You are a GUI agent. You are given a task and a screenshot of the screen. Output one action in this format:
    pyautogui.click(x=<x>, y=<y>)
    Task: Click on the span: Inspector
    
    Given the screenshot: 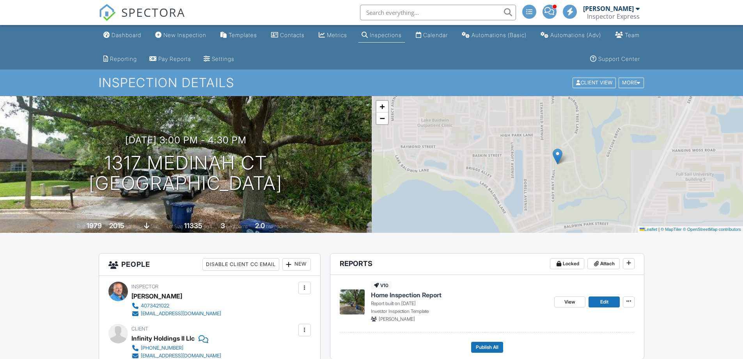 What is the action you would take?
    pyautogui.click(x=145, y=286)
    